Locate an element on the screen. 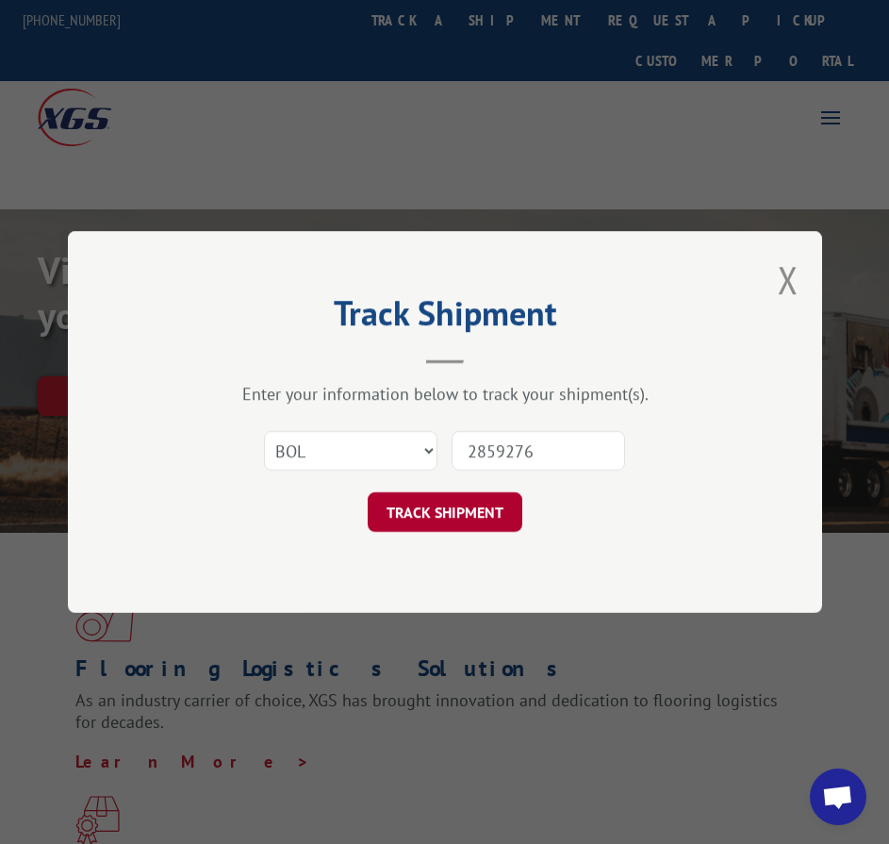  div: Enter your information below to track your shipment(s). is located at coordinates (445, 393).